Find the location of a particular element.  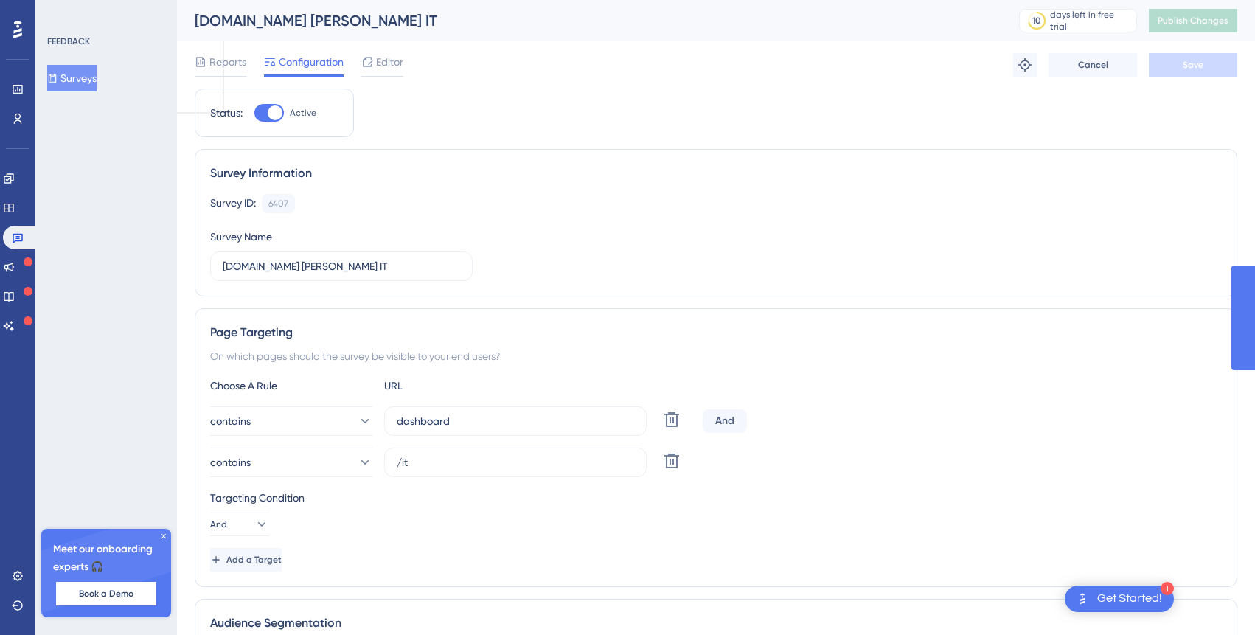

div: Audience Segmentation is located at coordinates (716, 623).